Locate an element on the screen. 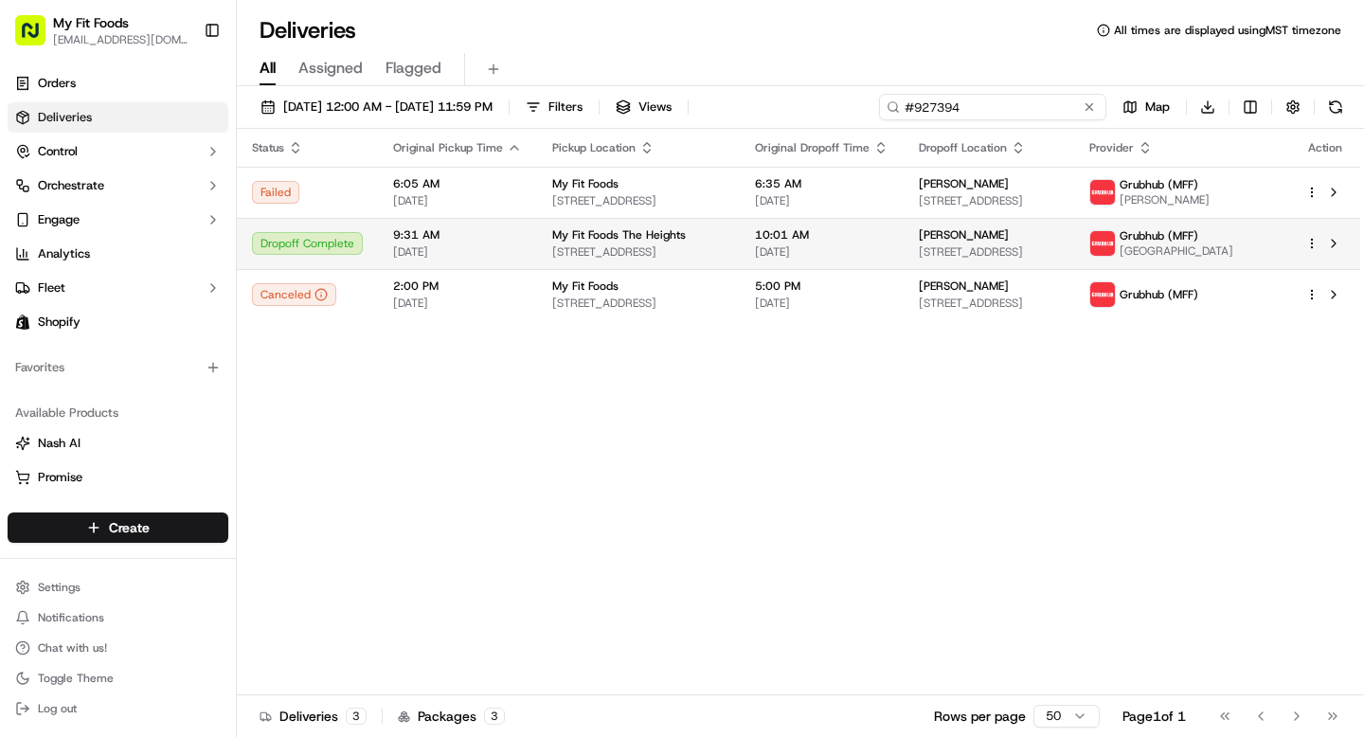 Image resolution: width=1364 pixels, height=737 pixels. a: 💻API Documentation is located at coordinates (232, 433).